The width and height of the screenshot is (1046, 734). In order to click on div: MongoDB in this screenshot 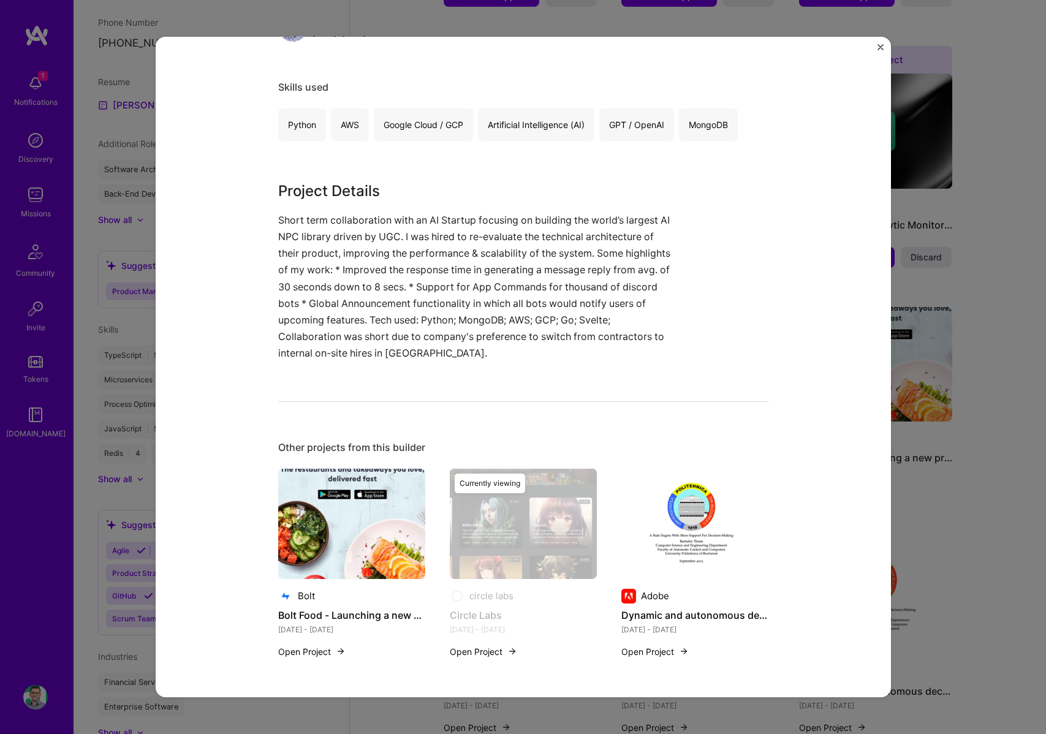, I will do `click(709, 124)`.